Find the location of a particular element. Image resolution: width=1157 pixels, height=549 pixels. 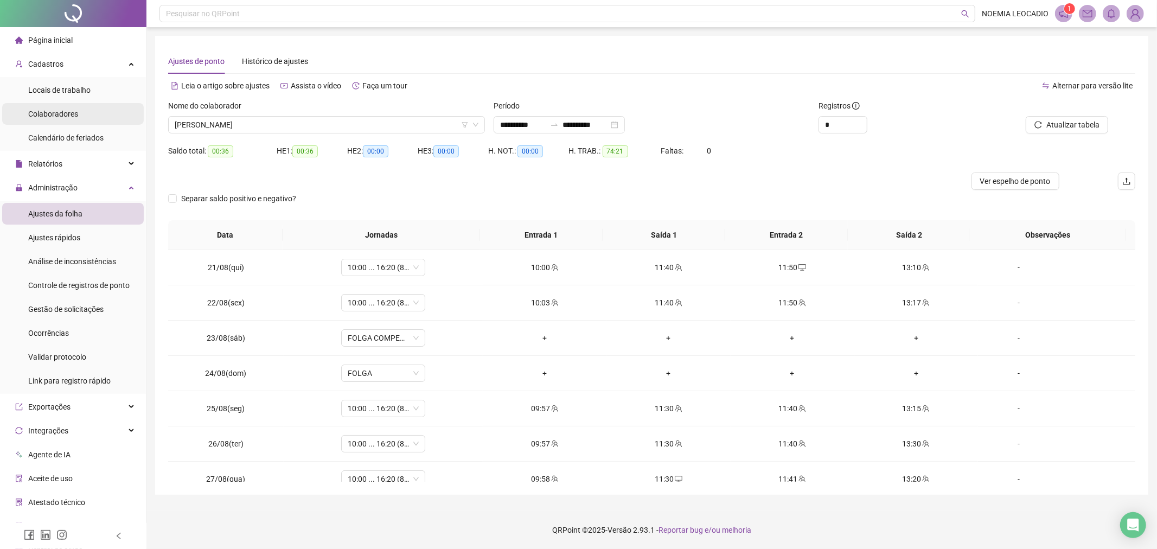

div: HE 3: is located at coordinates (453, 151).